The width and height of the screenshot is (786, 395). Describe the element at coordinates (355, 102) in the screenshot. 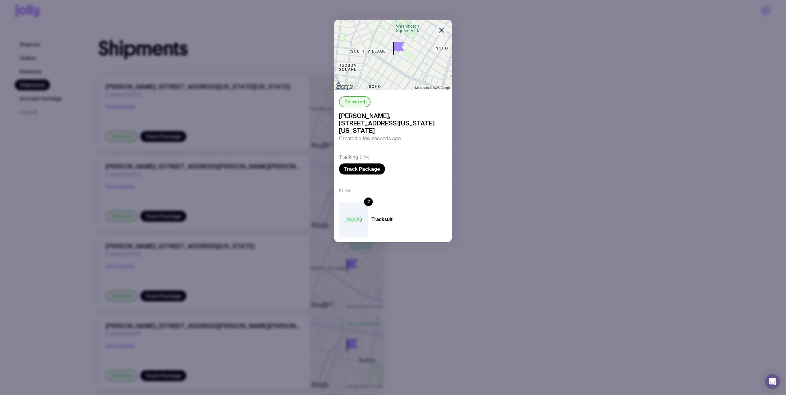

I see `div: Delivered` at that location.